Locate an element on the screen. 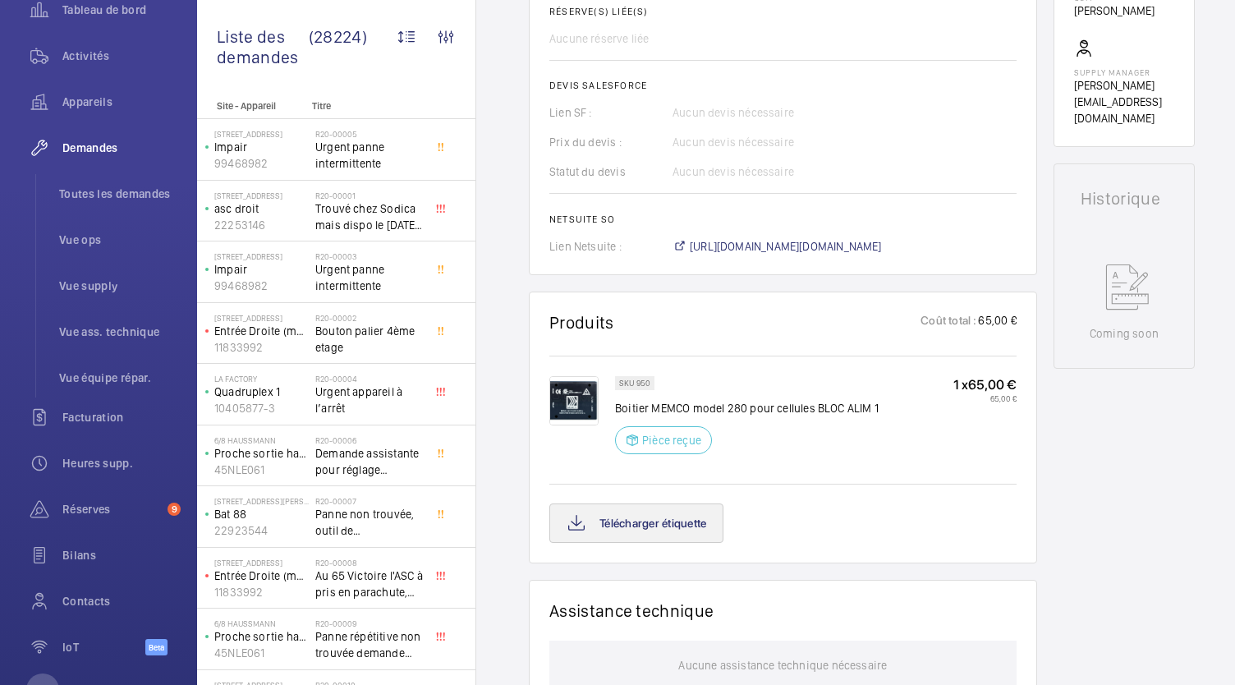 This screenshot has width=1235, height=685. p: Quadruplex 1 is located at coordinates (261, 392).